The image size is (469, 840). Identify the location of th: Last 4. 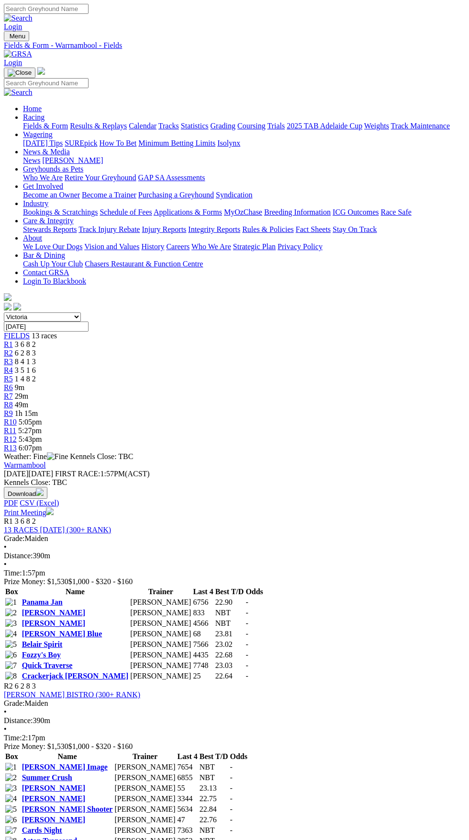
(188, 756).